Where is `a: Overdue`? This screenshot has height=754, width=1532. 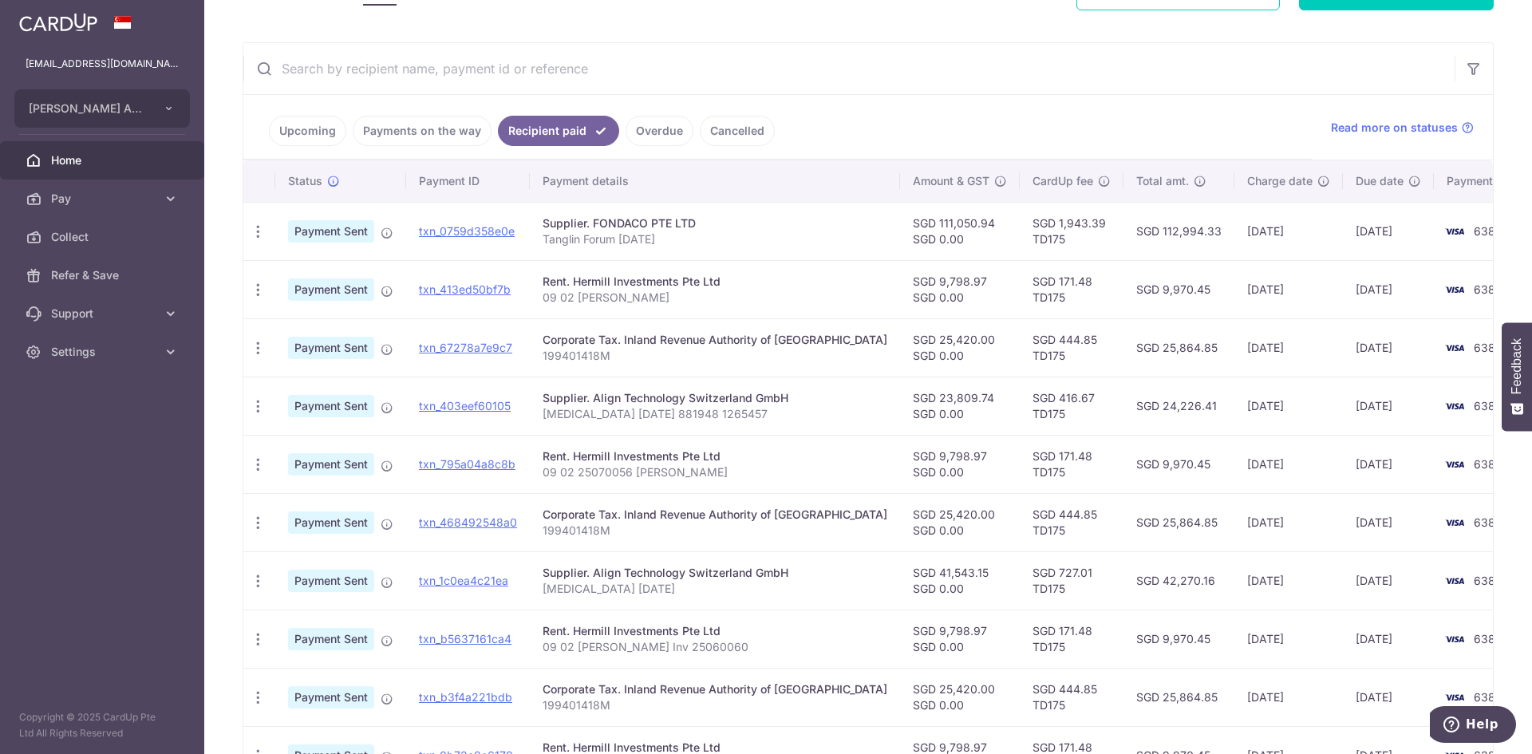 a: Overdue is located at coordinates (659, 131).